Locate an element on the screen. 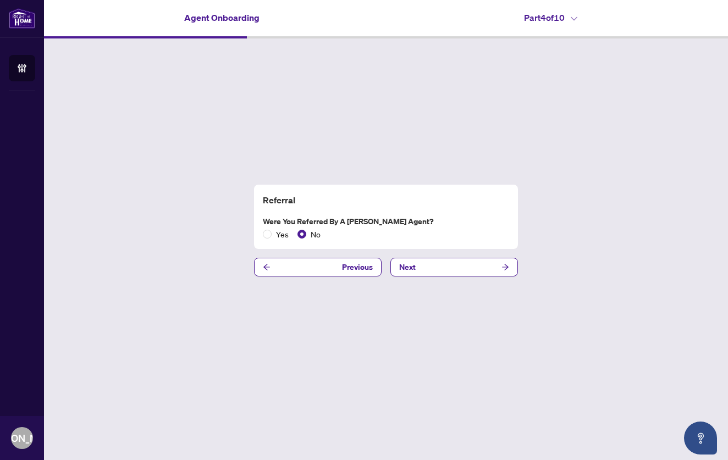 Image resolution: width=728 pixels, height=460 pixels. h4: Referral is located at coordinates (386, 200).